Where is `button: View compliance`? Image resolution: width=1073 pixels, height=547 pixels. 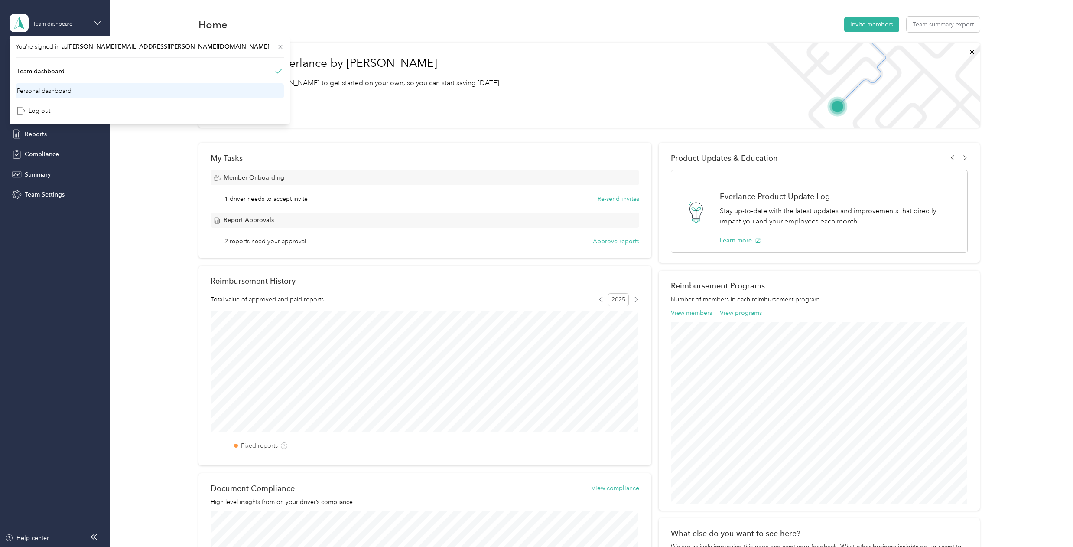
button: View compliance is located at coordinates (616, 488).